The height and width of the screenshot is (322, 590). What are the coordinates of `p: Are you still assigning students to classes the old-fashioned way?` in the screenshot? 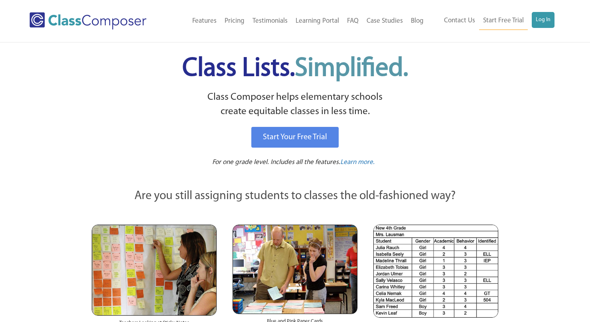 It's located at (295, 196).